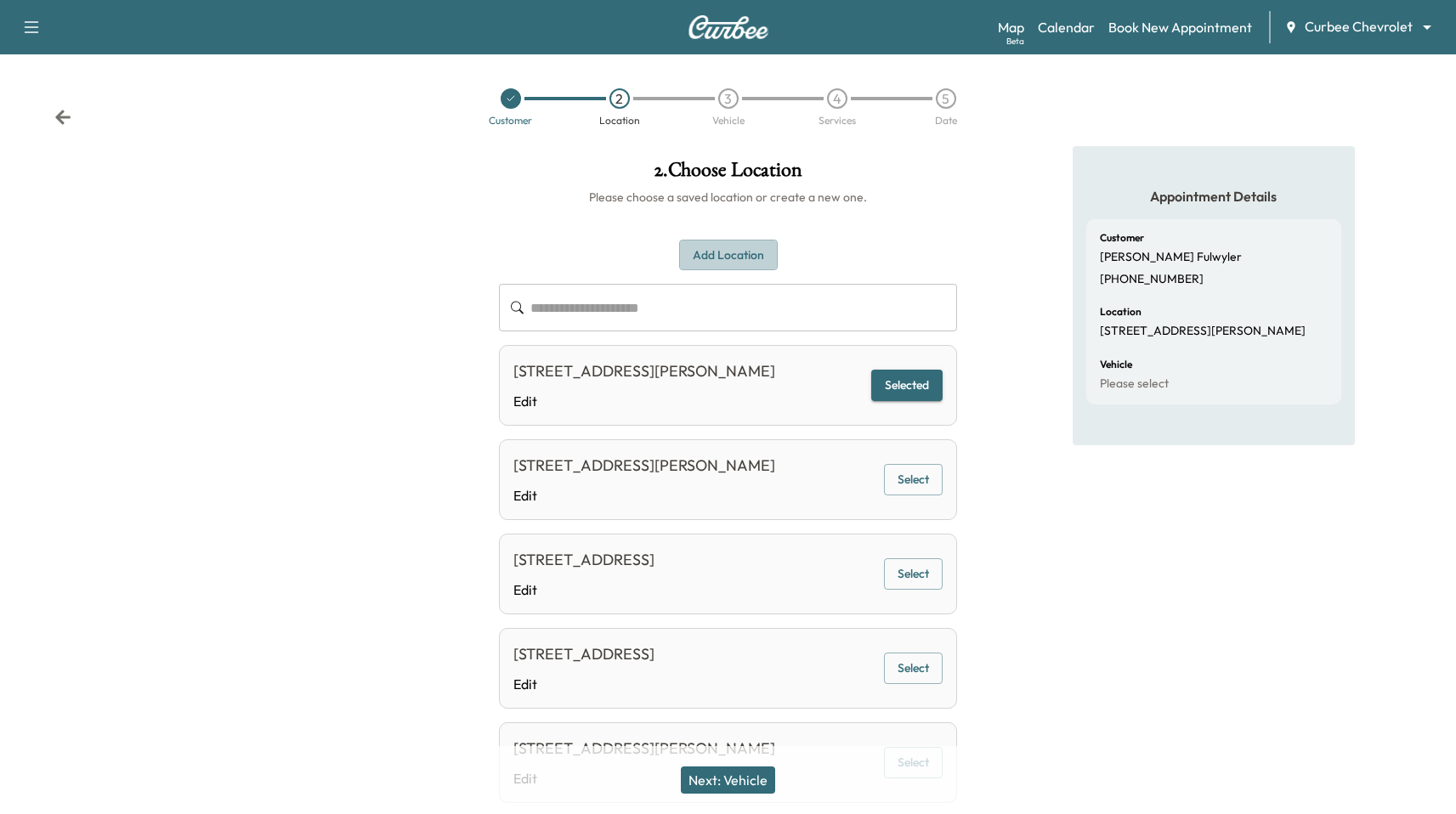  I want to click on div: Services, so click(837, 121).